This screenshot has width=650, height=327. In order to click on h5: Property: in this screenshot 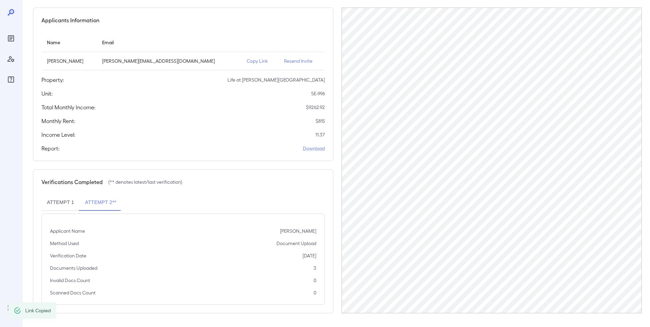, I will do `click(53, 80)`.